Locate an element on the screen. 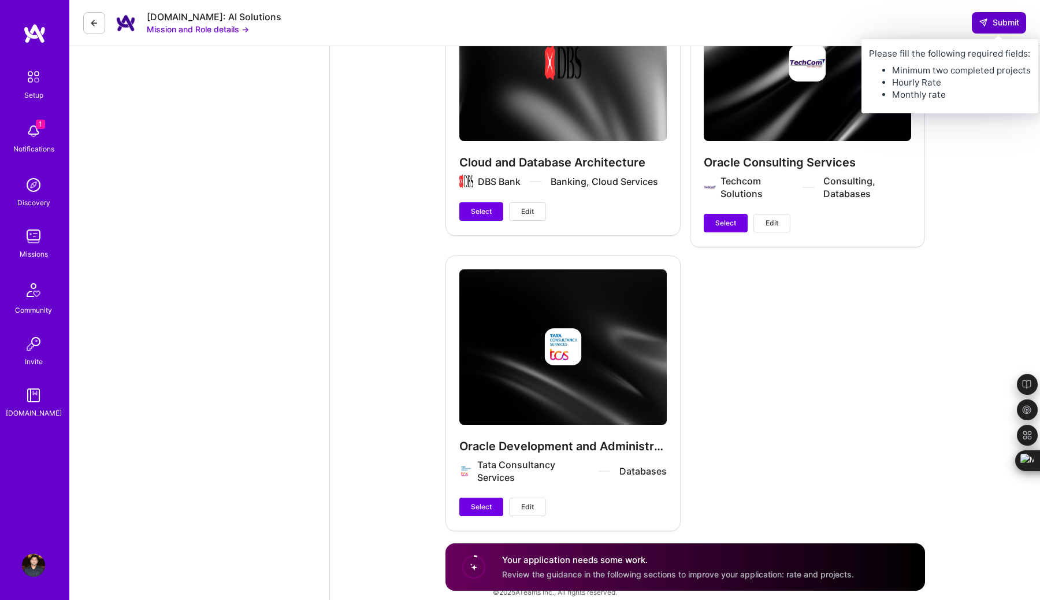 The height and width of the screenshot is (600, 1040). span: Review the guidance in the following sections to improve your application: rate and projects. is located at coordinates (678, 574).